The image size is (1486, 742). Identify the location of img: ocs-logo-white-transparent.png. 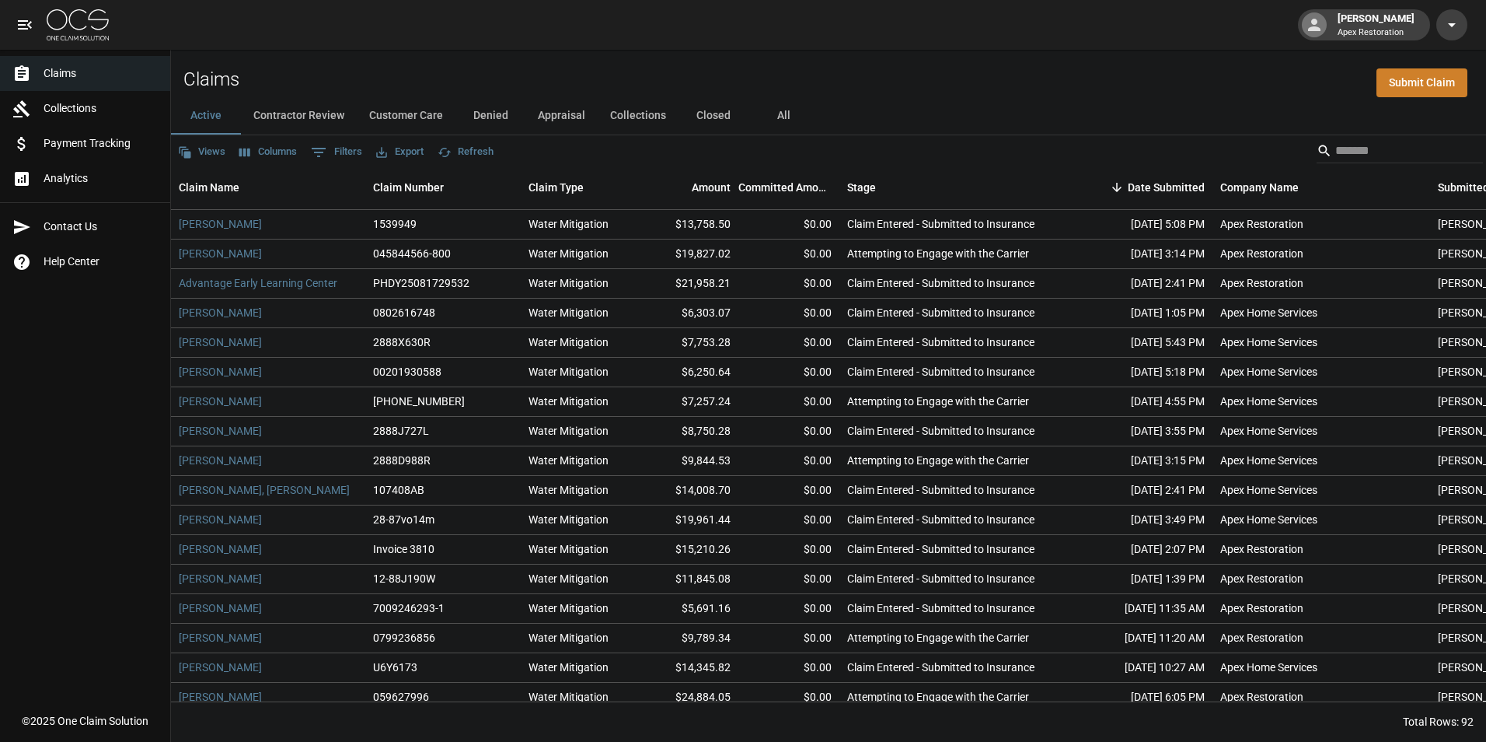
(78, 25).